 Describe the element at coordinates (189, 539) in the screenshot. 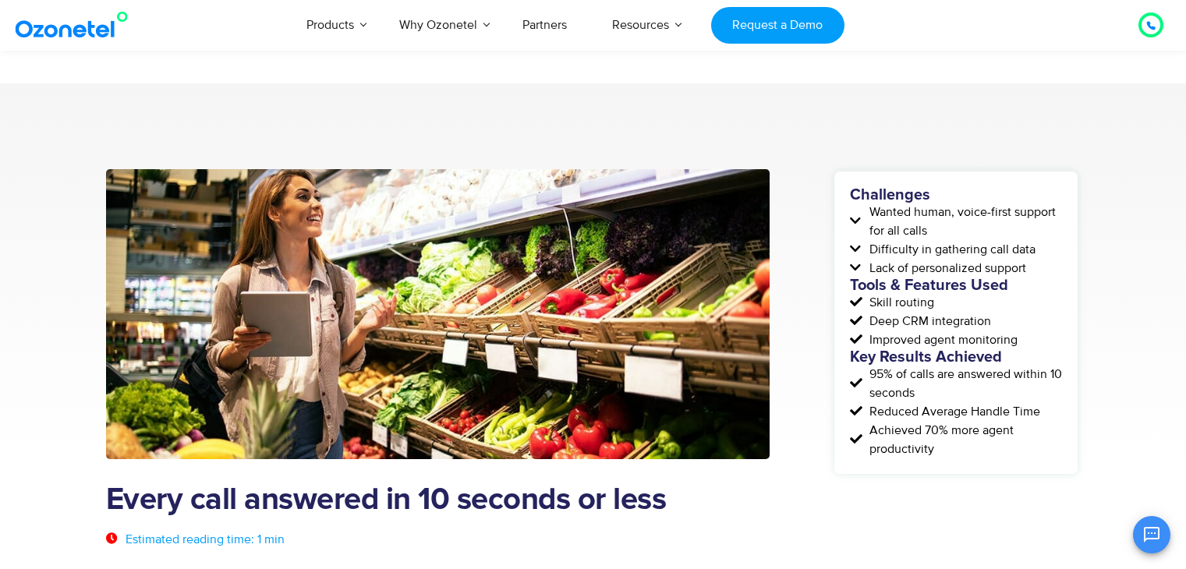

I see `span: Estimated reading time:` at that location.